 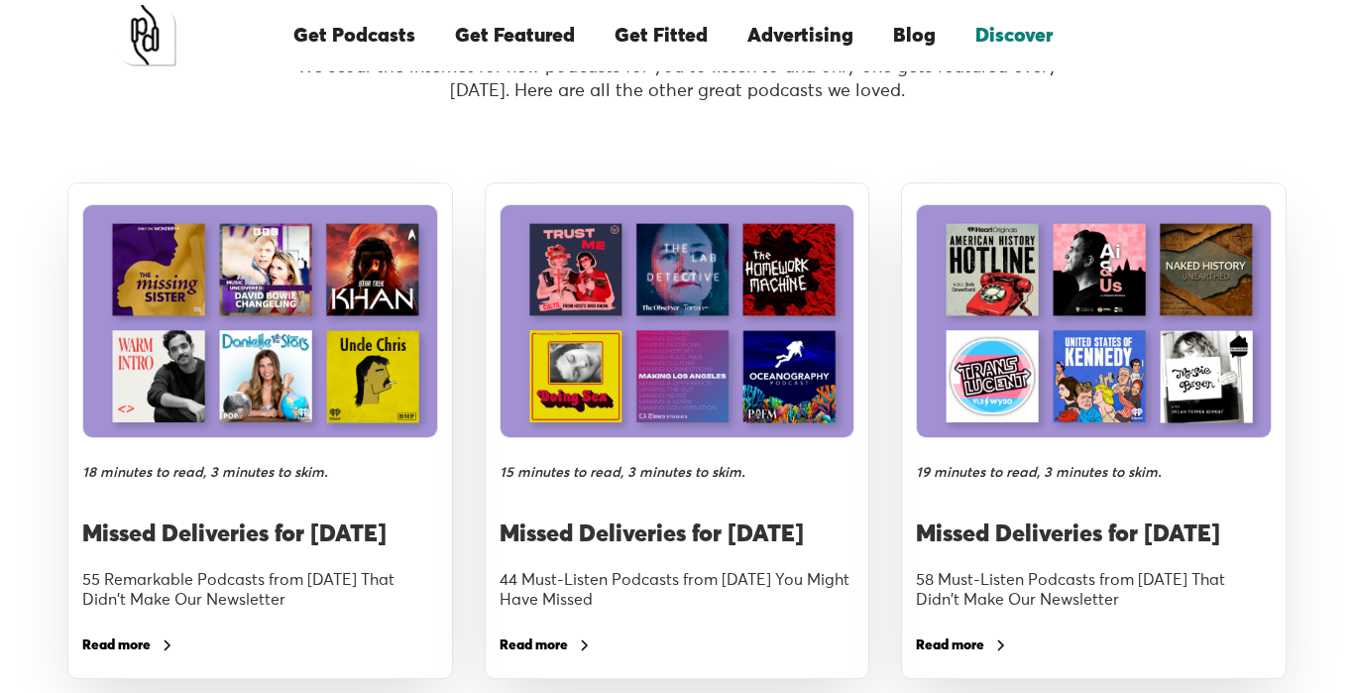 I want to click on p: We scour the internet for new podcasts for you to listen to and only one gets featured every [DAT..., so click(x=677, y=79).